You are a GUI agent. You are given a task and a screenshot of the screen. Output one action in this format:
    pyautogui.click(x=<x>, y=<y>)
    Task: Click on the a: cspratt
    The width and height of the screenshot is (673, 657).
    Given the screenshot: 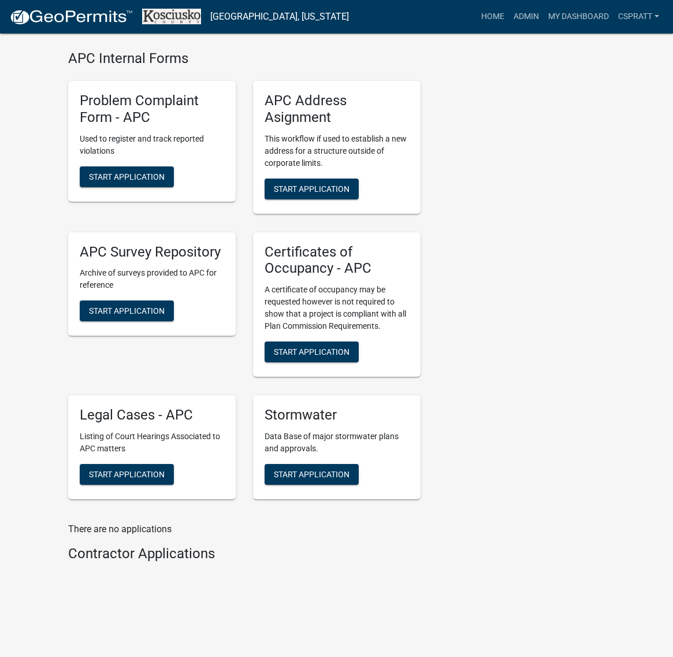 What is the action you would take?
    pyautogui.click(x=638, y=17)
    